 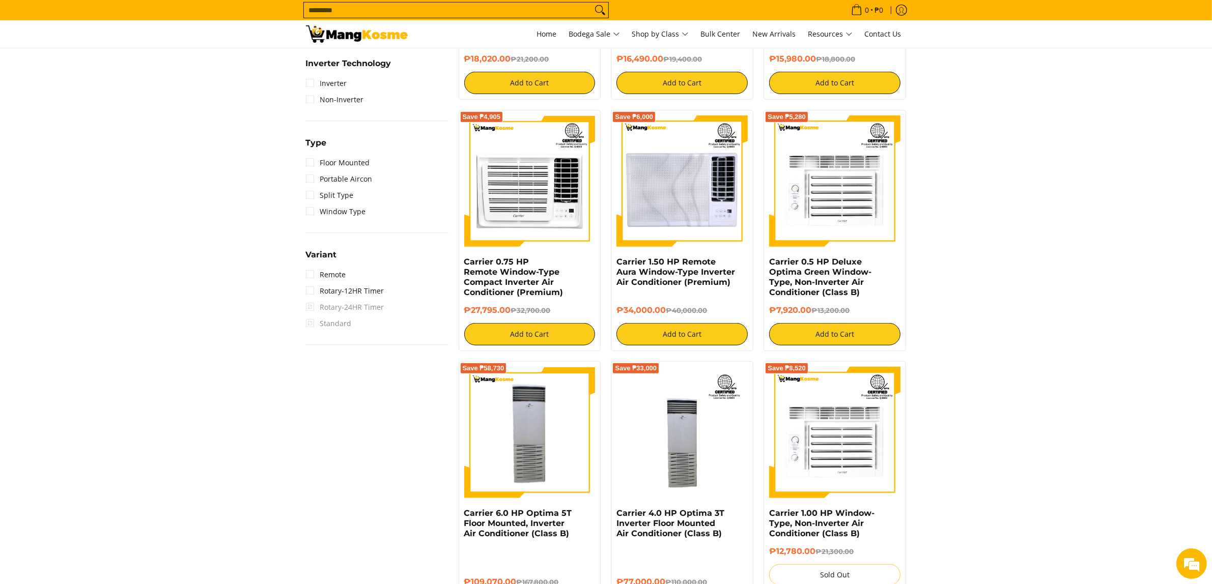 What do you see at coordinates (179, 17) in the screenshot?
I see `div: Minimize live chat window` at bounding box center [179, 17].